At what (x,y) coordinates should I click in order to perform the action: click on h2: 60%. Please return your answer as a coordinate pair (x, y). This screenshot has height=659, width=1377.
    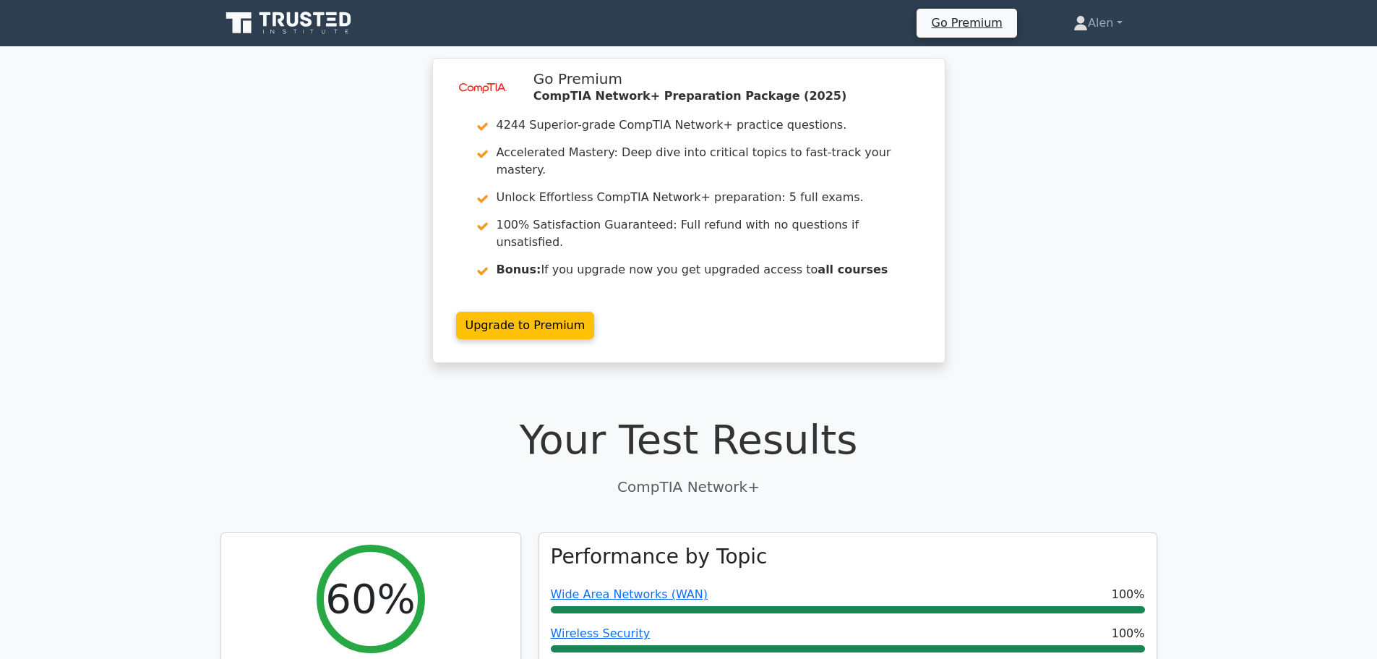
    Looking at the image, I should click on (370, 598).